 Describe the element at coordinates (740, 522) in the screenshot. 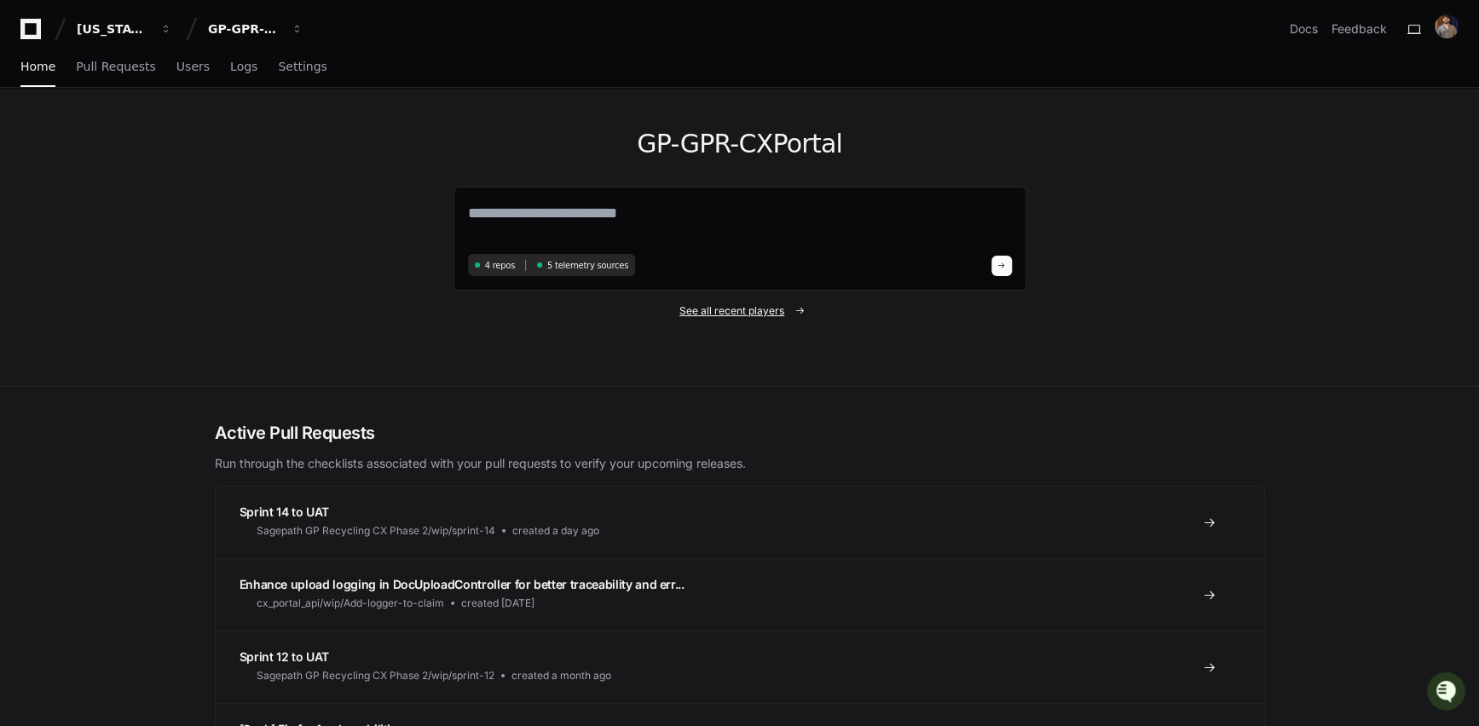

I see `a: Sprint 14 to UATSagepath GP Recycling CX Phase 2/wip/sprint-14created a day ago` at that location.